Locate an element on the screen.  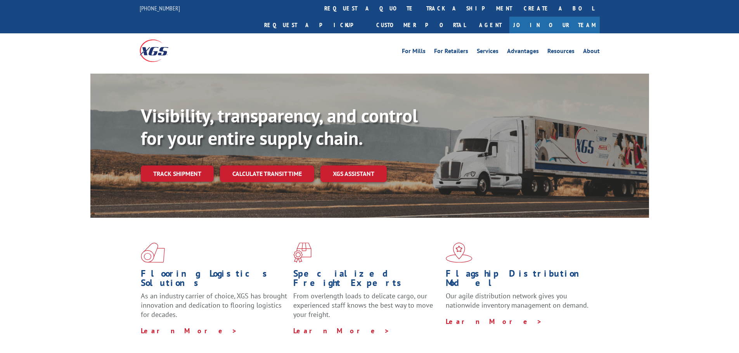
a: Customer Portal is located at coordinates (421, 25).